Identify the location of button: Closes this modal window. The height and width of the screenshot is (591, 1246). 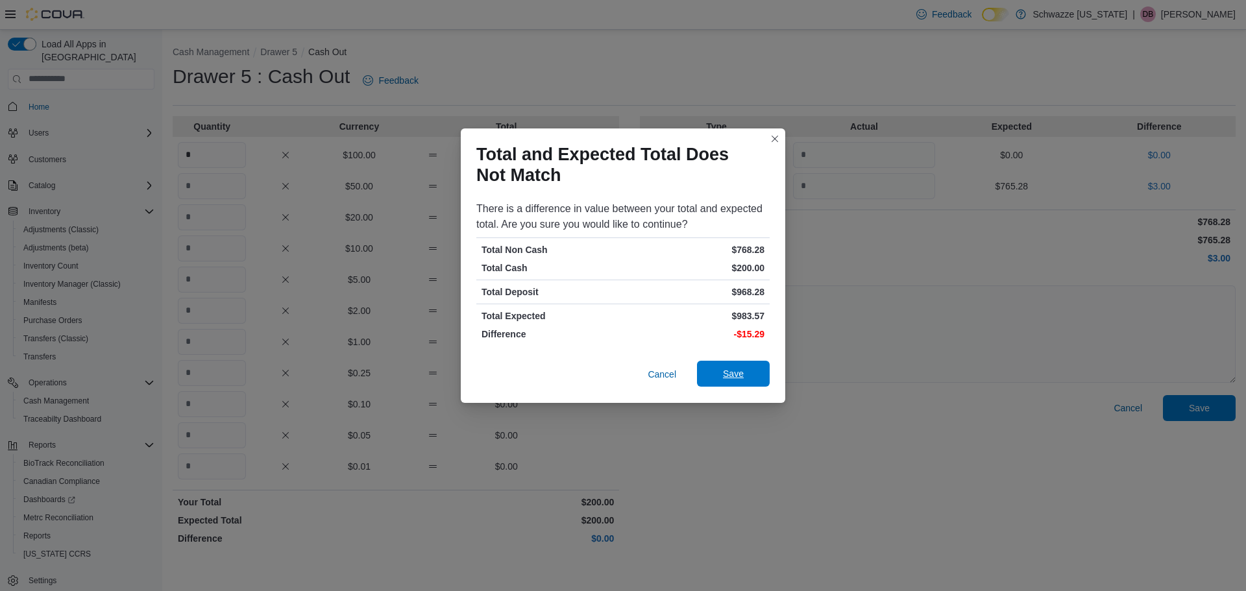
(775, 139).